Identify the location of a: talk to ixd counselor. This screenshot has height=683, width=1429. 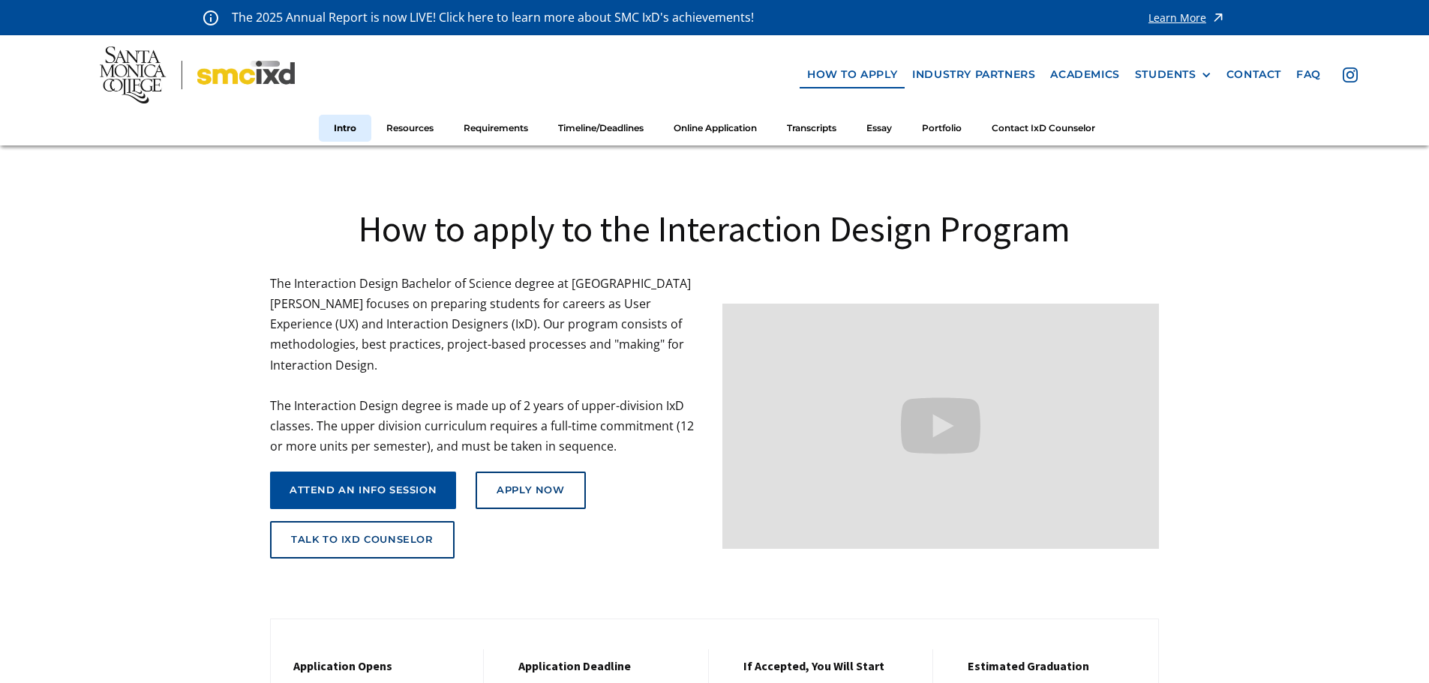
(362, 540).